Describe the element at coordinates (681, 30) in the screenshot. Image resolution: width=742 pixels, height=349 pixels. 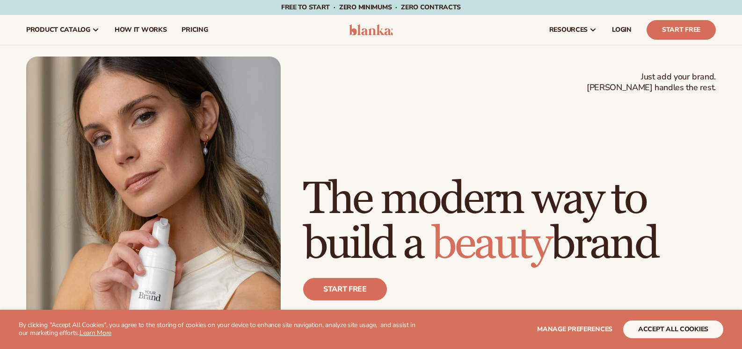
I see `a: Start Free` at that location.